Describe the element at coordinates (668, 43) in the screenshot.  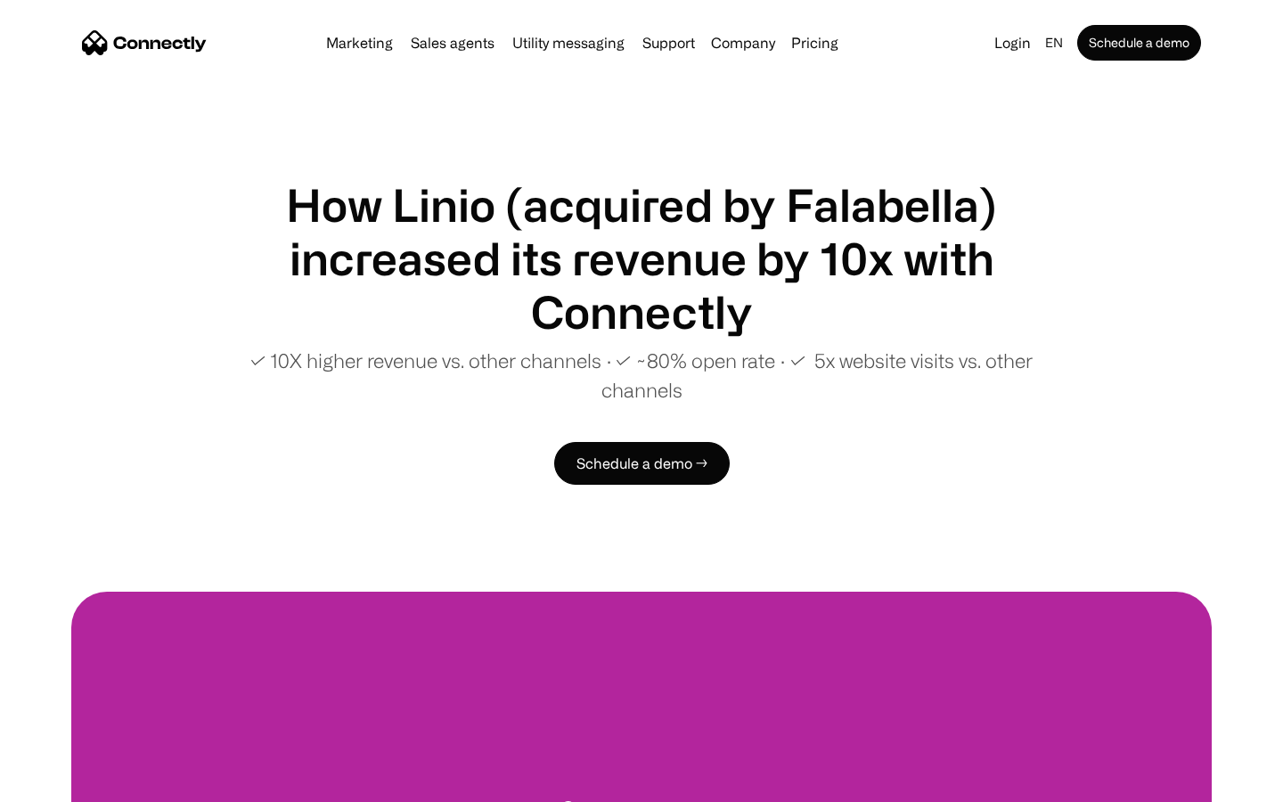
I see `a: Support` at that location.